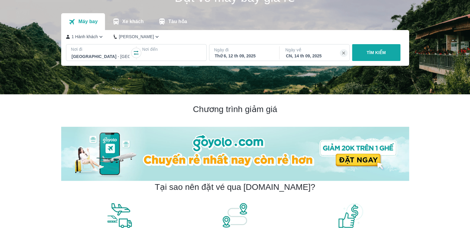 The image size is (470, 228). Describe the element at coordinates (376, 53) in the screenshot. I see `button: TÌM KIẾM` at that location.